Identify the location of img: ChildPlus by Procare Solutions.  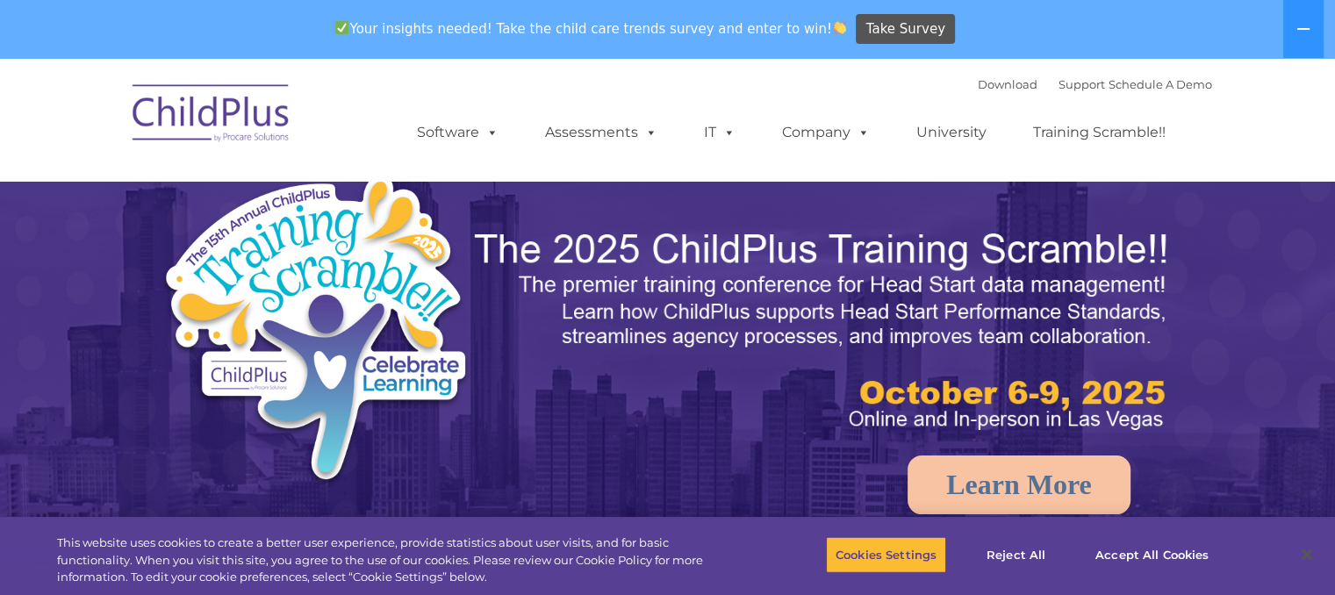
(212, 116).